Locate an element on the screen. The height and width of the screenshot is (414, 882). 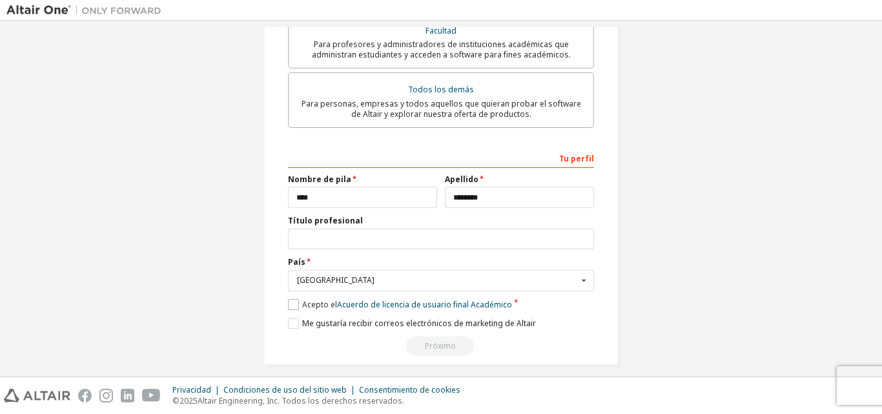
img: instagram.svg is located at coordinates (106, 395).